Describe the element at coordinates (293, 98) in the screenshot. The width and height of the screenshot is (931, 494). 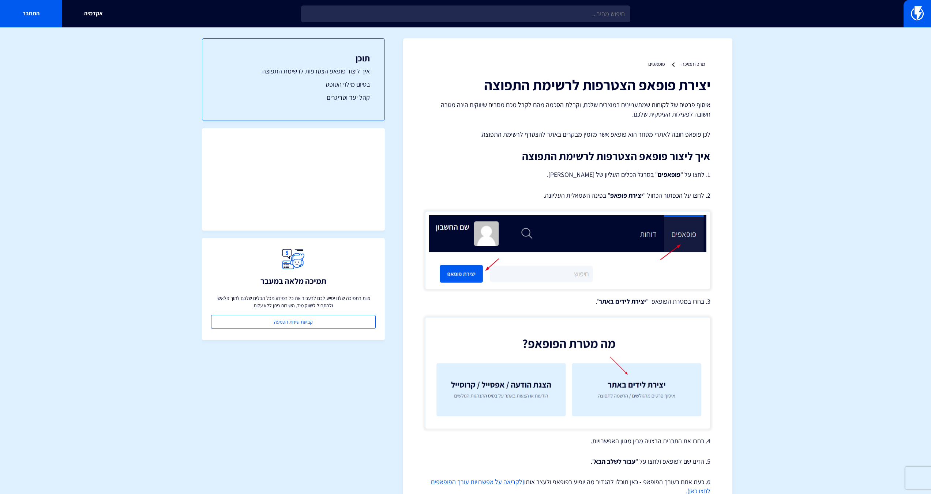
I see `a: קהל יעד וטריגרים` at that location.